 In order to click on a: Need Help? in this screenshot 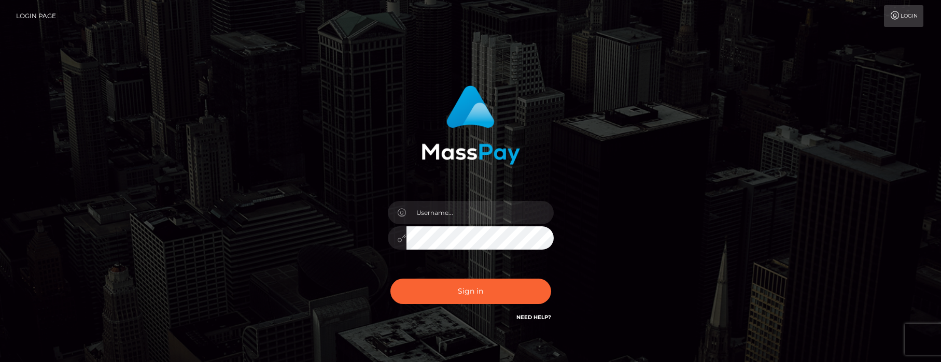, I will do `click(533, 317)`.